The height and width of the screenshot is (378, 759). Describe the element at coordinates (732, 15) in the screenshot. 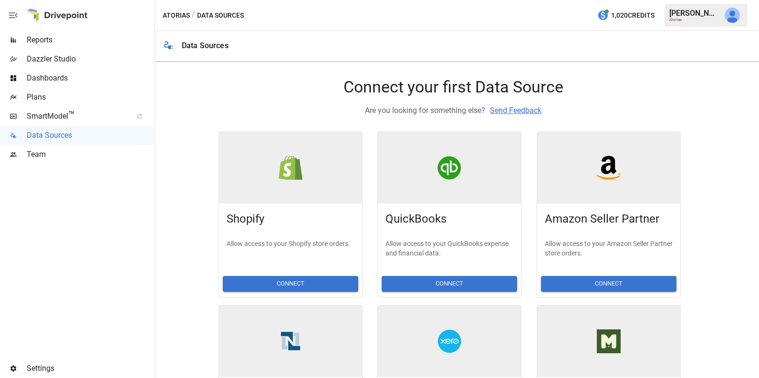

I see `img: Julie Wilton` at that location.